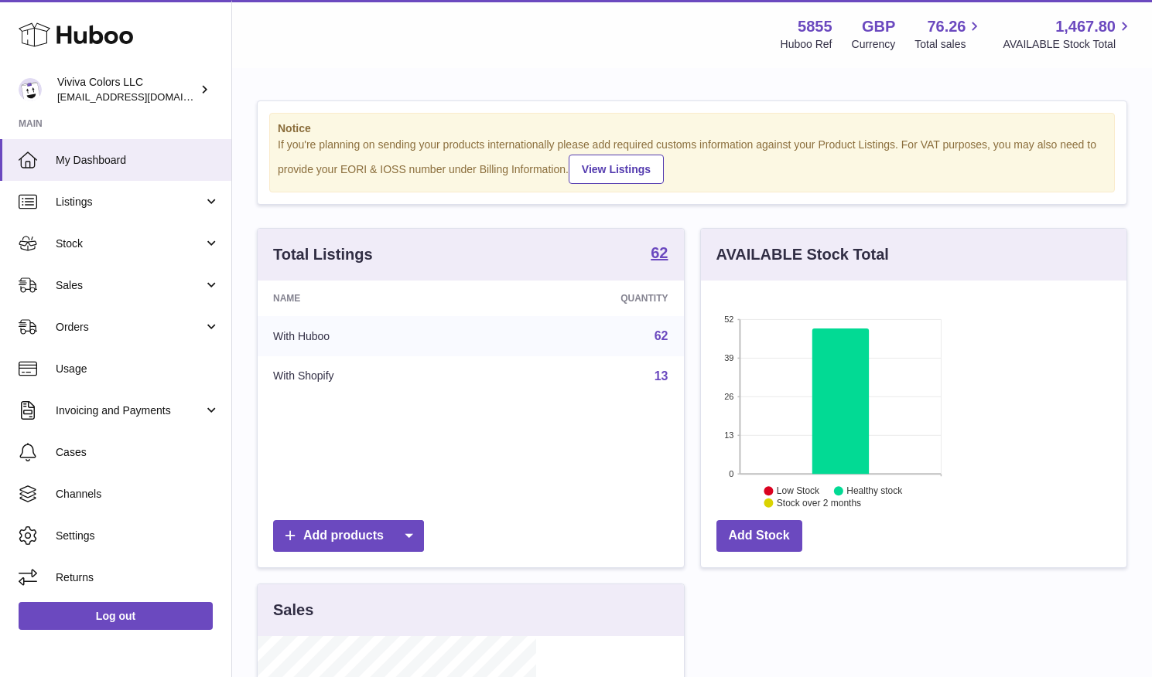 The width and height of the screenshot is (1152, 677). I want to click on span: 1,467.80, so click(1085, 26).